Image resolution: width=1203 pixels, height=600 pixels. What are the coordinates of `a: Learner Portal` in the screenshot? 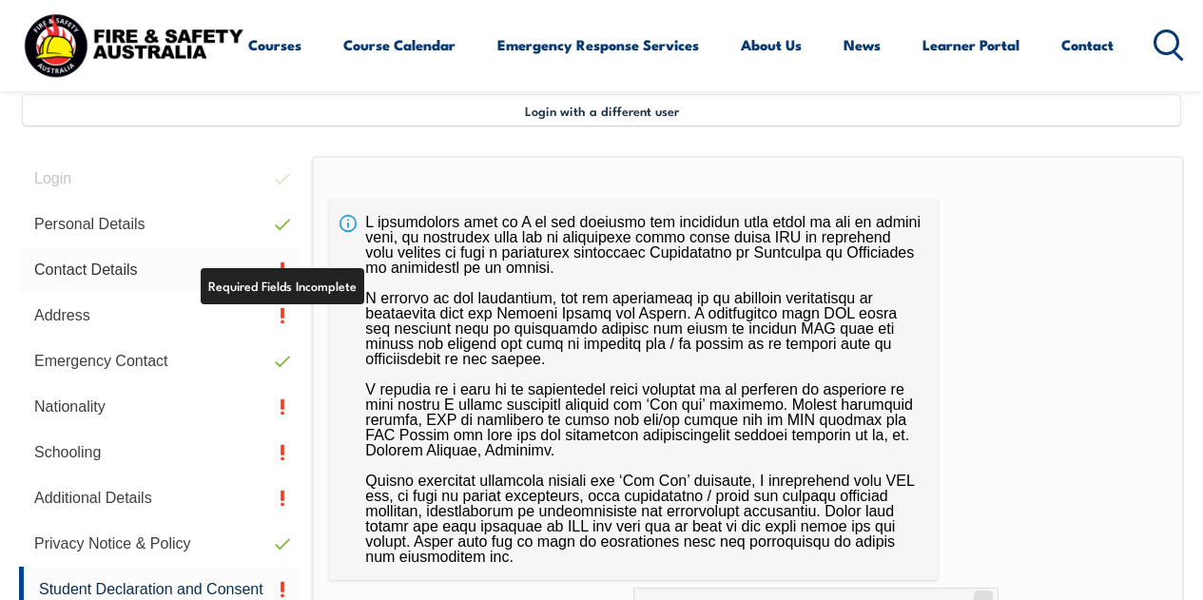 It's located at (971, 45).